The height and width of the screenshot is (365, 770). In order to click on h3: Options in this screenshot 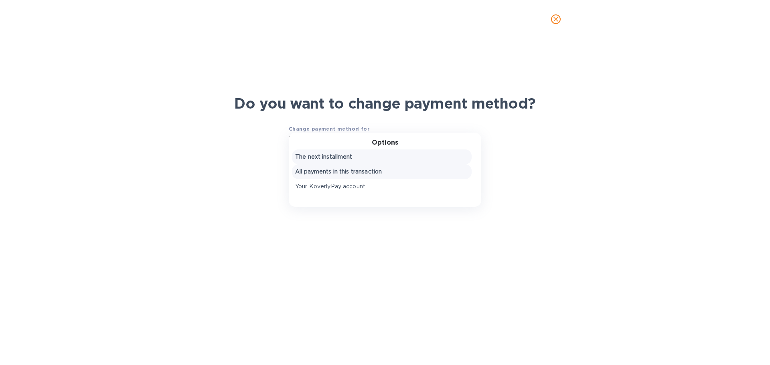, I will do `click(385, 143)`.